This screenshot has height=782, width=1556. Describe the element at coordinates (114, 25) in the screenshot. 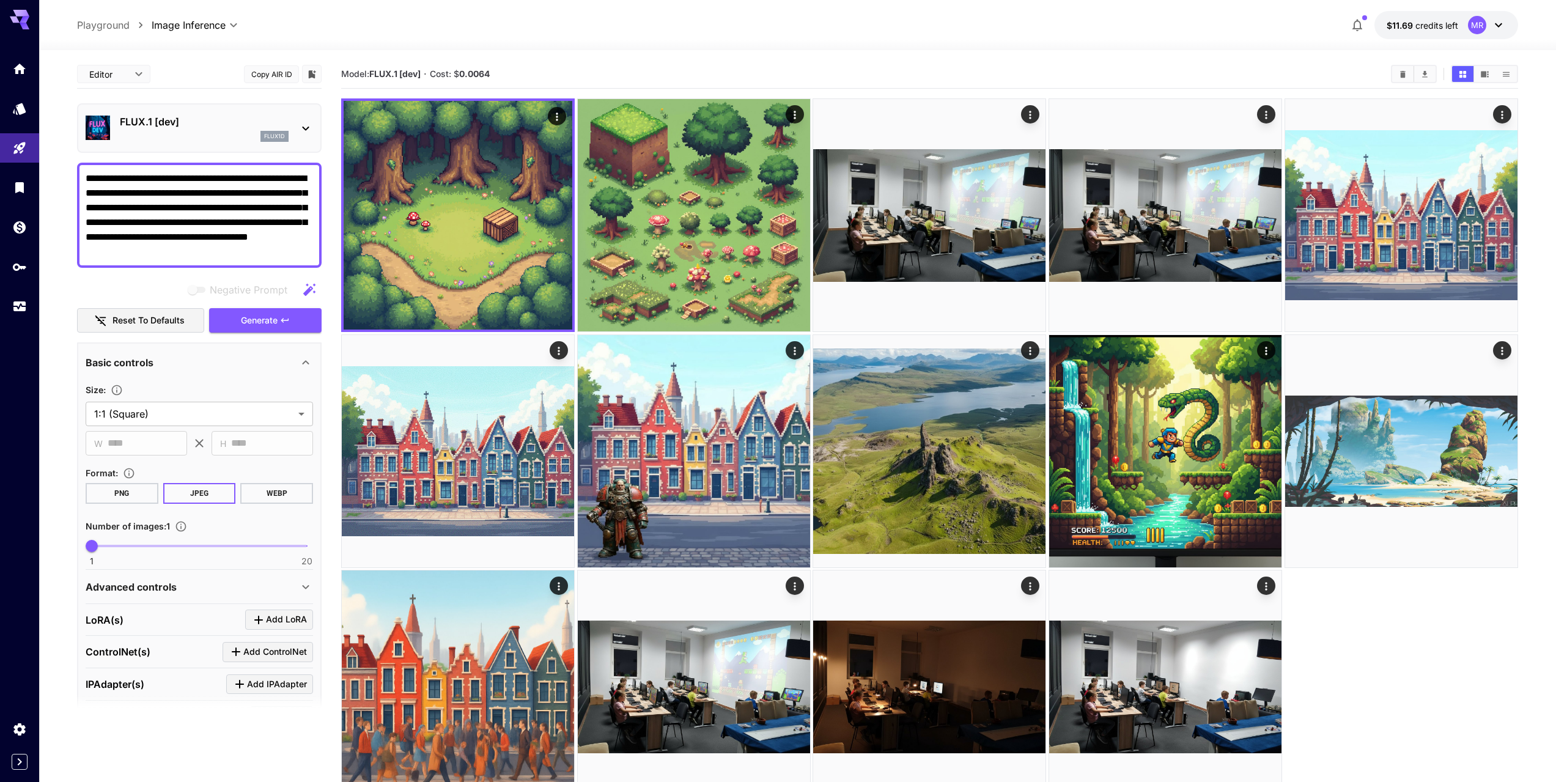

I see `nav: breadcrumb` at that location.